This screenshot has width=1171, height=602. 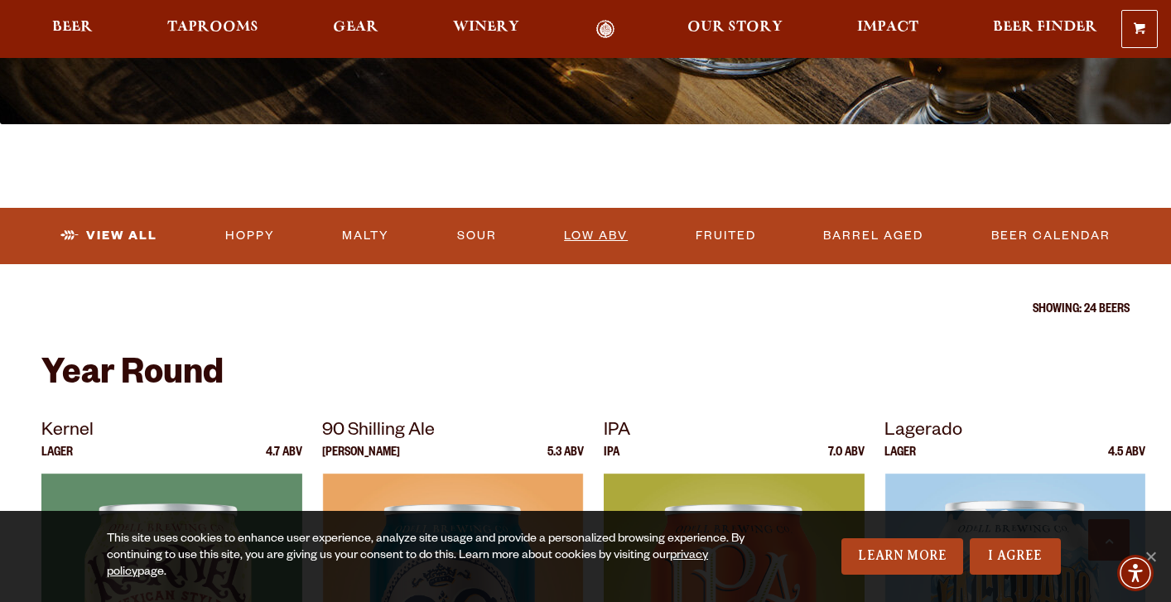 What do you see at coordinates (605, 29) in the screenshot?
I see `a: Odell Home` at bounding box center [605, 29].